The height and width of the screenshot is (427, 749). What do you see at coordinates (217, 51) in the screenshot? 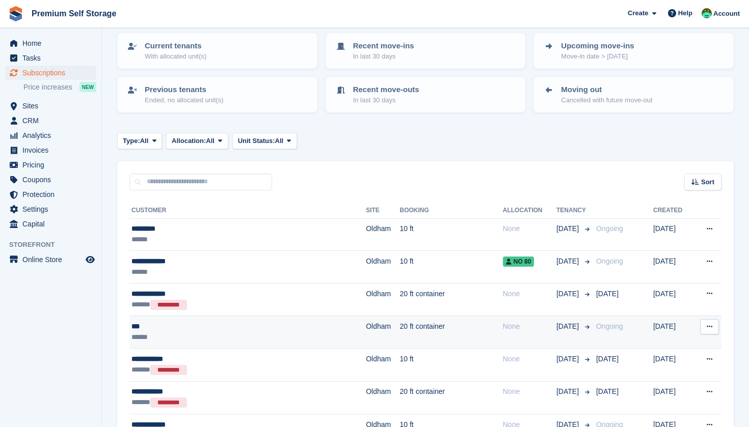
I see `a: Current tenants With allocated unit(s)` at bounding box center [217, 51].